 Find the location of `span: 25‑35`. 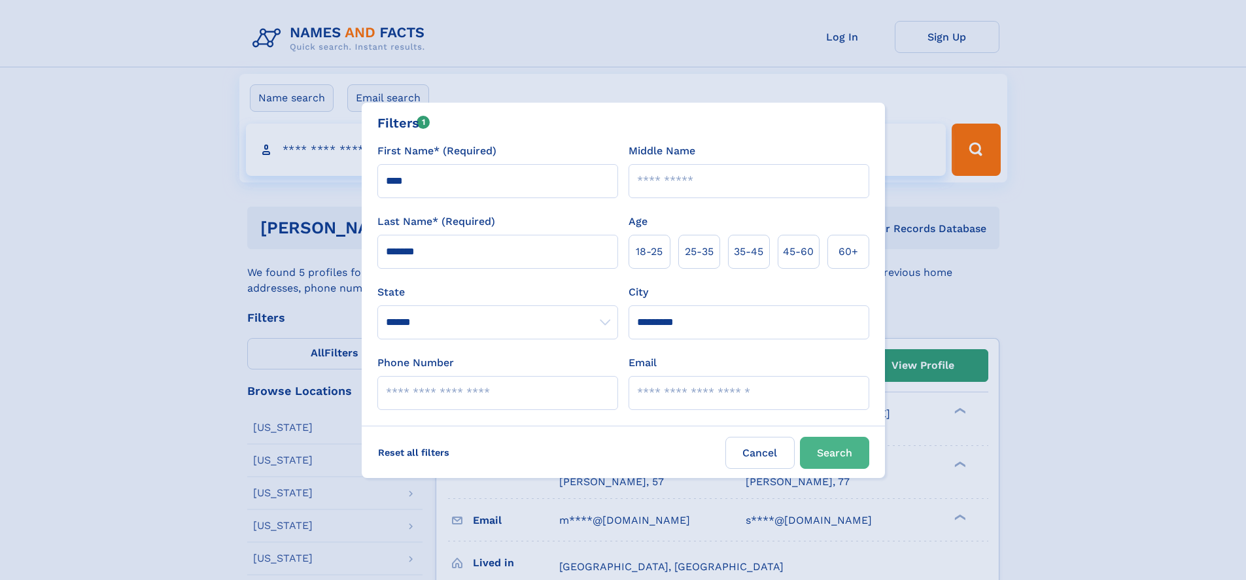

span: 25‑35 is located at coordinates (699, 252).